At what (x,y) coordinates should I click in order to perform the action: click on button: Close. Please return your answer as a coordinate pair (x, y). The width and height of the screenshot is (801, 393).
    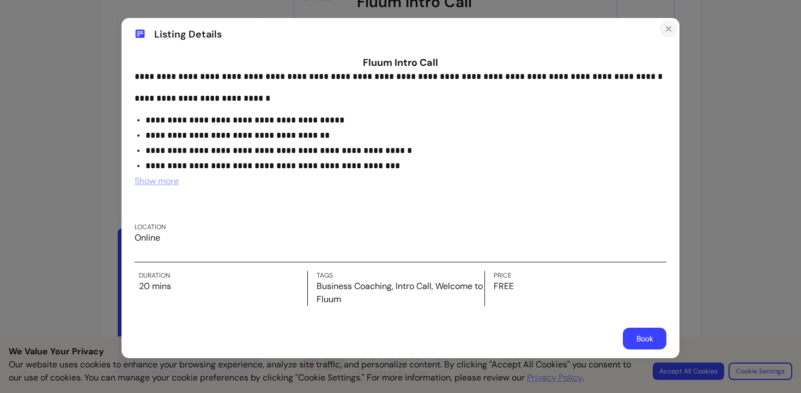
    Looking at the image, I should click on (669, 29).